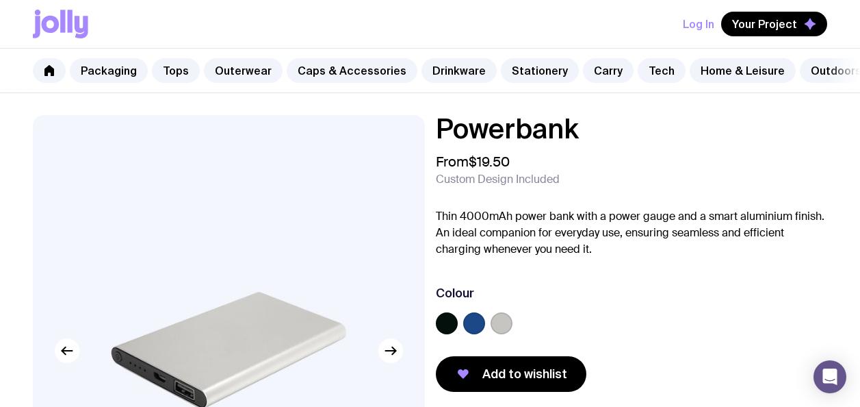 The image size is (860, 407). Describe the element at coordinates (498, 179) in the screenshot. I see `span: Custom Design Included` at that location.